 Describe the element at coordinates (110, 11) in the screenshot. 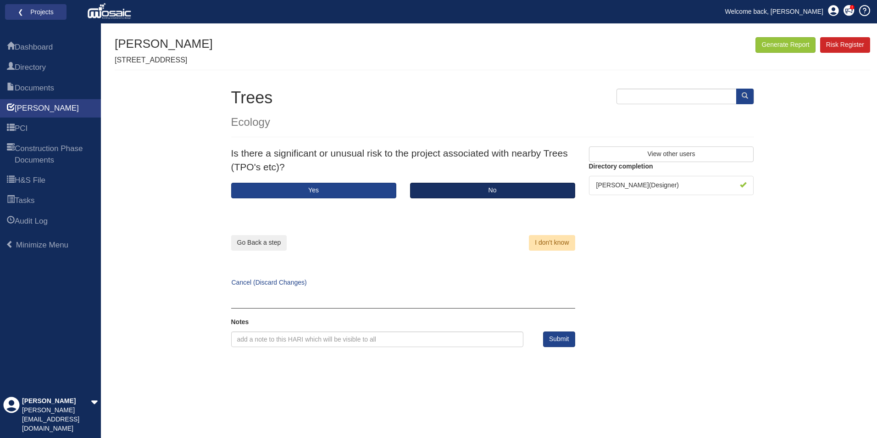

I see `img: logo_white.png` at that location.